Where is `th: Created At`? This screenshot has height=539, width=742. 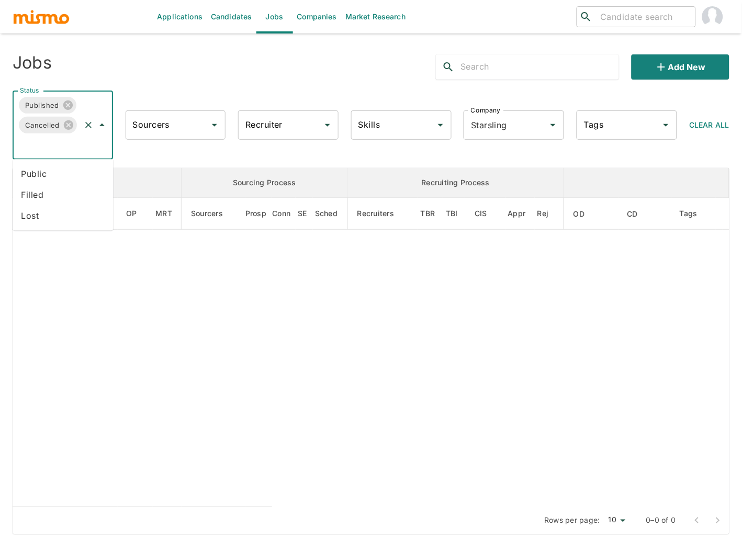
th: Created At is located at coordinates (645, 213).